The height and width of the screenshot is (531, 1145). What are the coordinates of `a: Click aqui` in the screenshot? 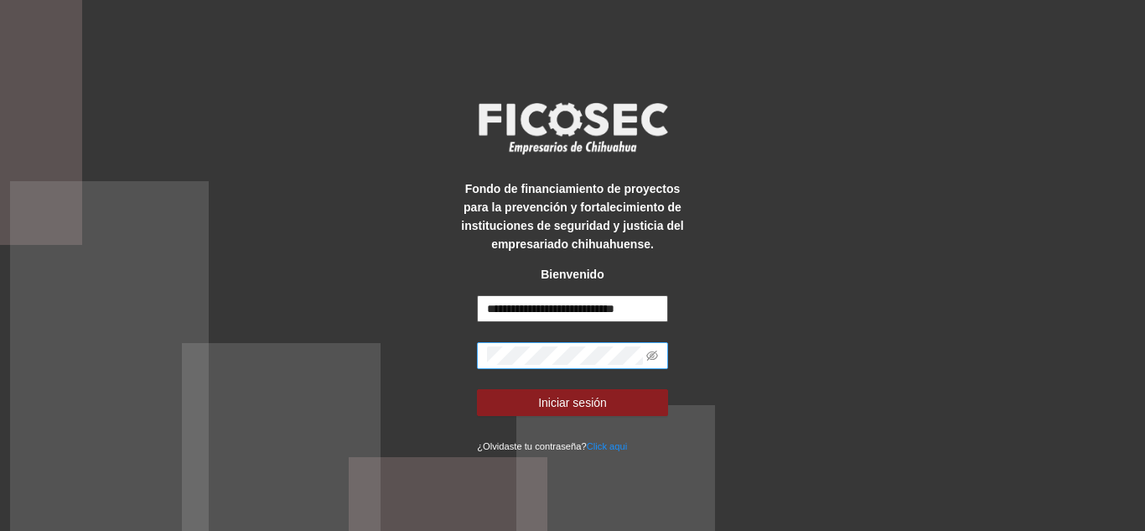 It's located at (607, 446).